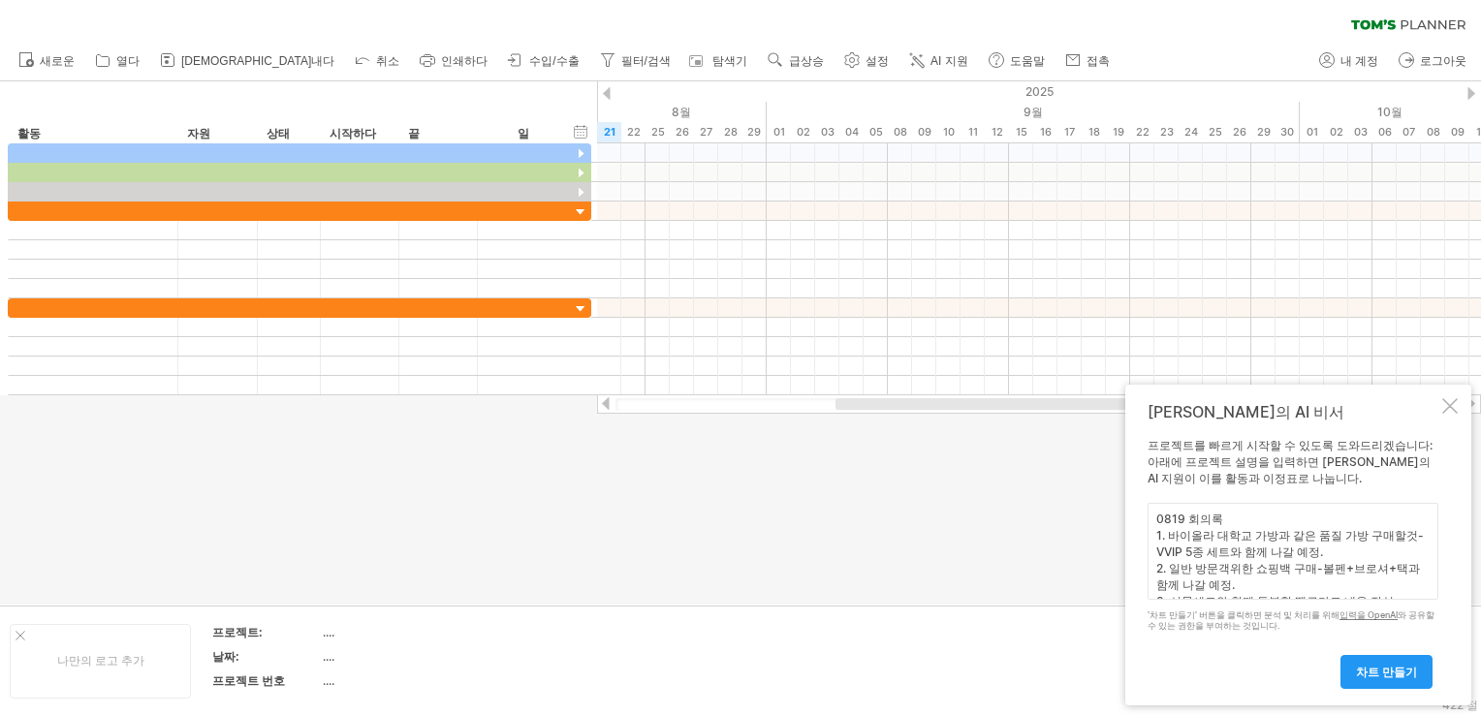  Describe the element at coordinates (1142, 132) in the screenshot. I see `div: Monday, 22 September 2025` at that location.